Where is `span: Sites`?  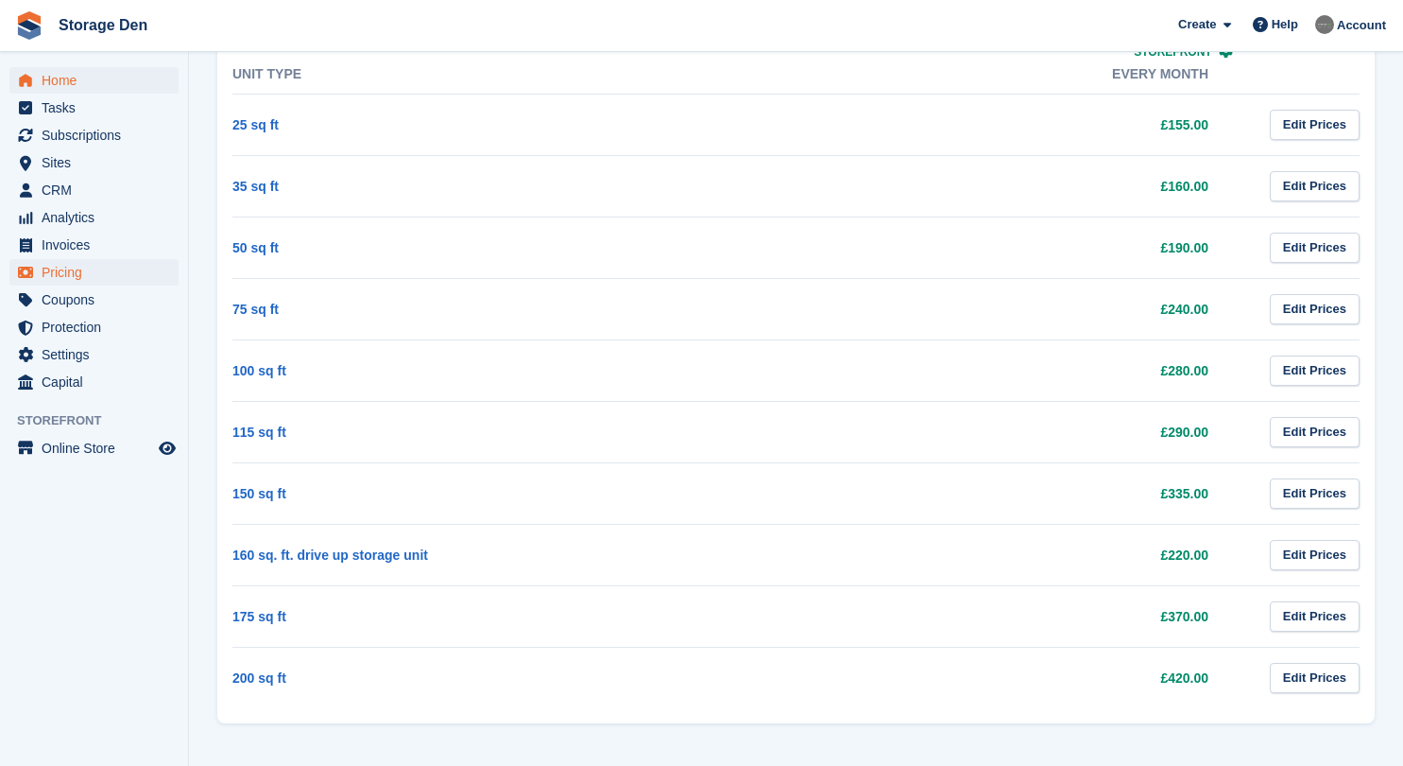
span: Sites is located at coordinates (98, 163).